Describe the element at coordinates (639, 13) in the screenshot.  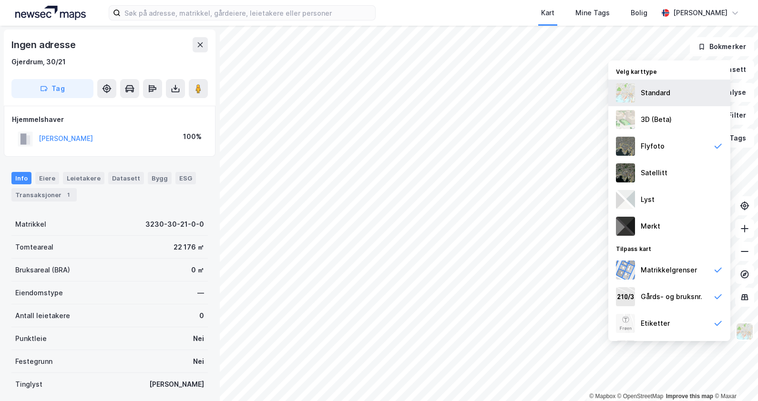
I see `div: Bolig` at that location.